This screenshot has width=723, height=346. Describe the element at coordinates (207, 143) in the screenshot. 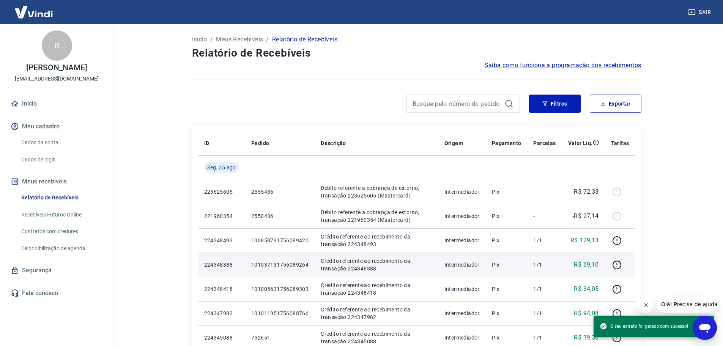

I see `p: ID` at that location.